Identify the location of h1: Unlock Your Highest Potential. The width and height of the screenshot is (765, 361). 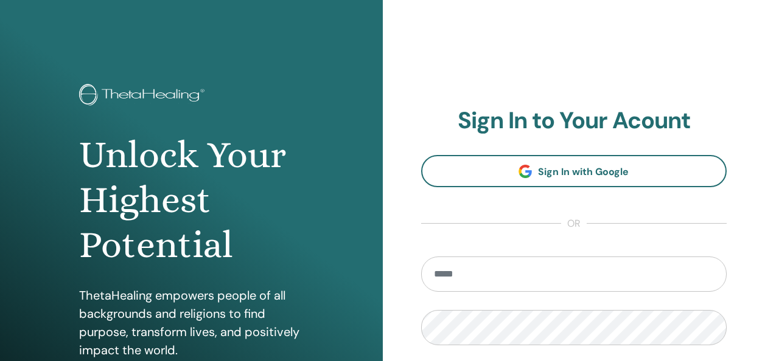
(191, 200).